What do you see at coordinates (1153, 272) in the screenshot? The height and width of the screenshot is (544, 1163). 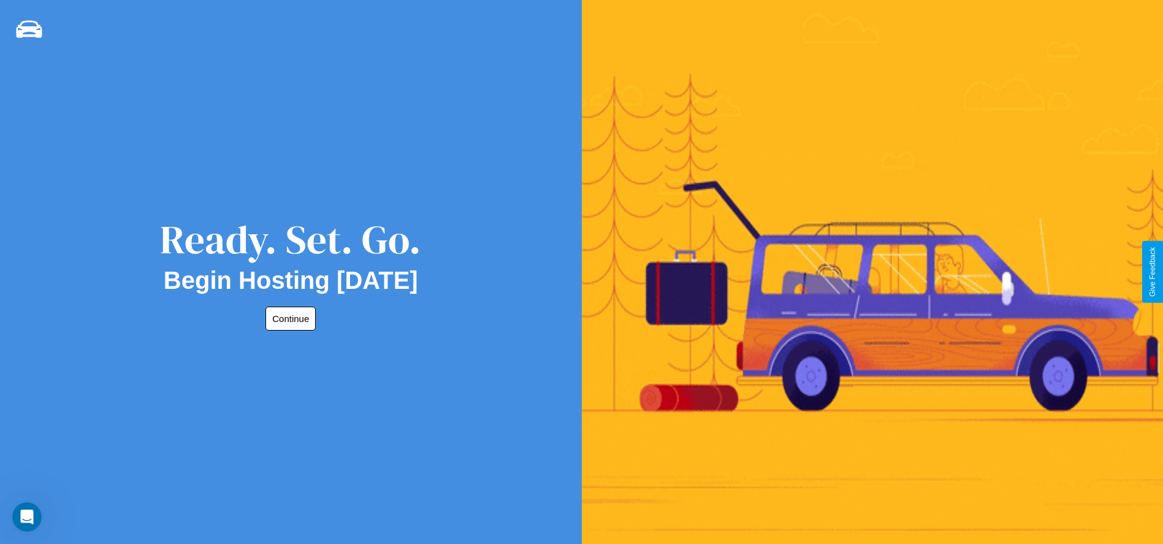 I see `div: Give Feedback` at bounding box center [1153, 272].